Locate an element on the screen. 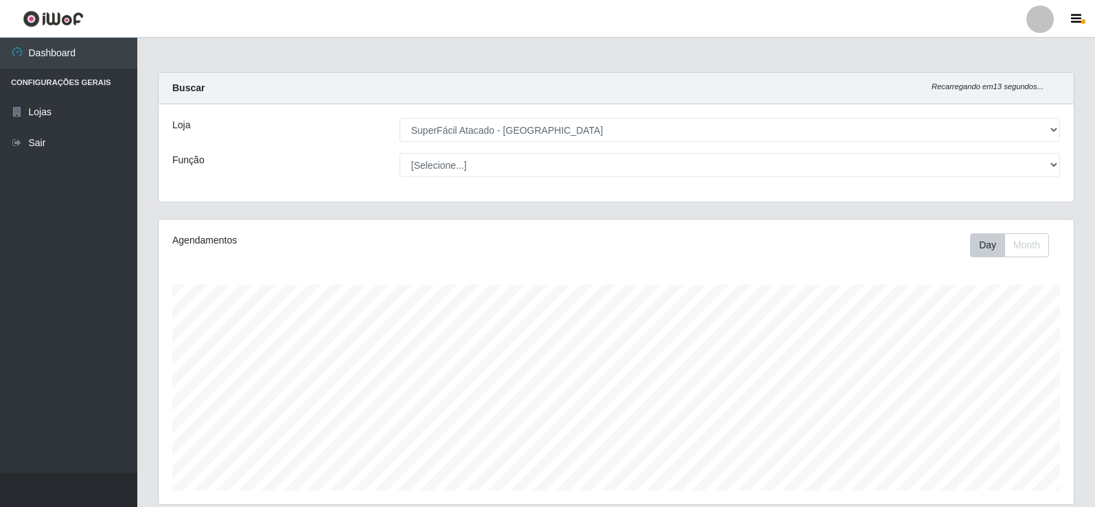 This screenshot has height=507, width=1095. label: Loja is located at coordinates (181, 125).